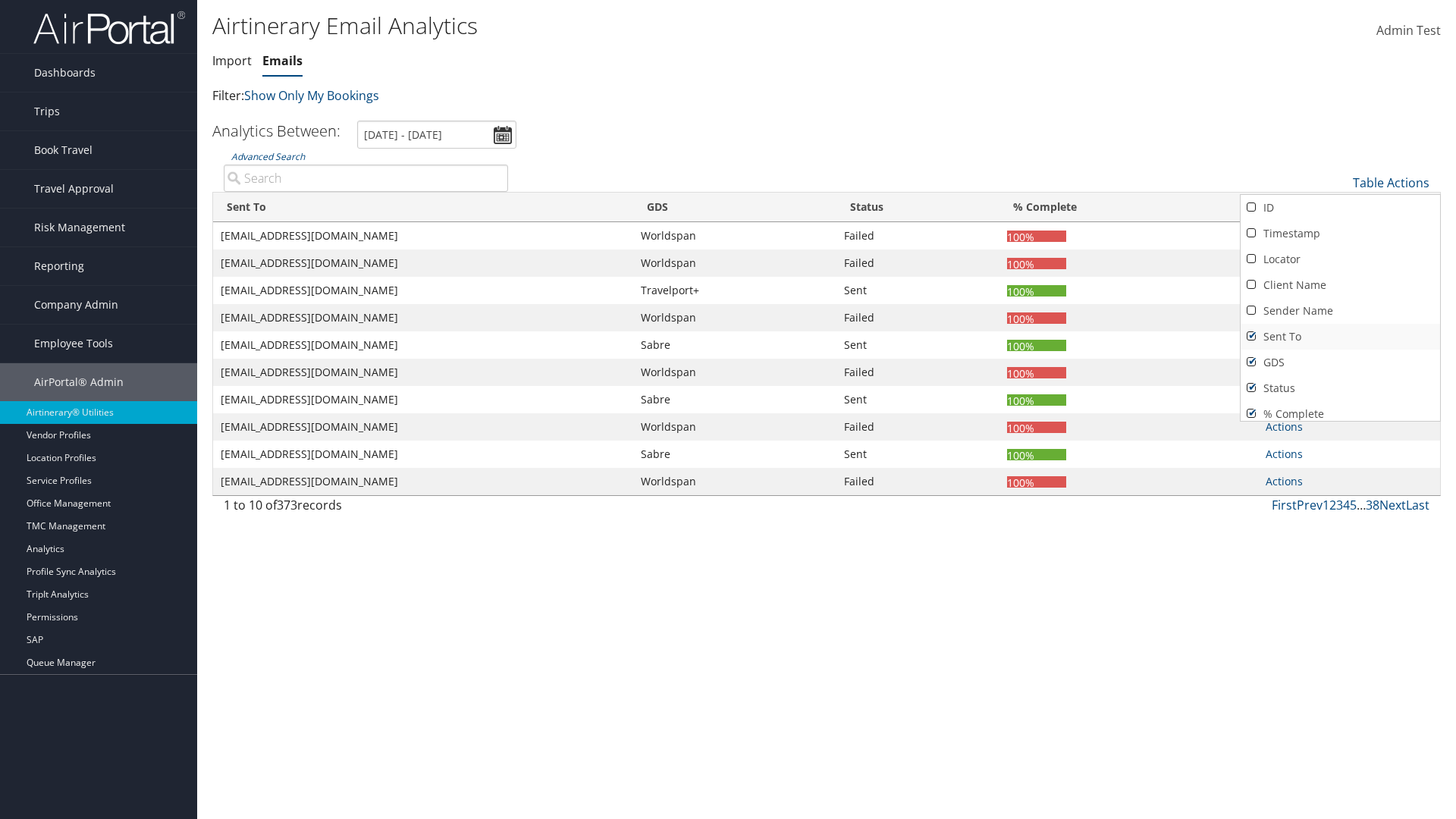 Image resolution: width=1456 pixels, height=819 pixels. What do you see at coordinates (1340, 285) in the screenshot?
I see `a: Client Name` at bounding box center [1340, 285].